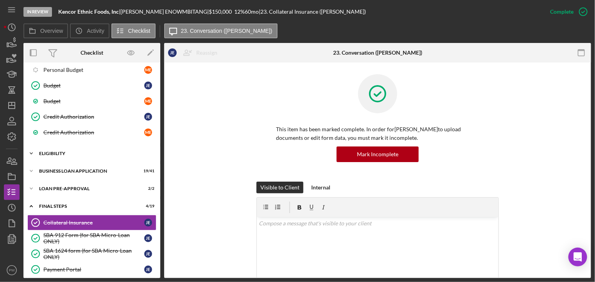 The image size is (595, 282). Describe the element at coordinates (578, 257) in the screenshot. I see `div: Open Intercom Messenger` at that location.